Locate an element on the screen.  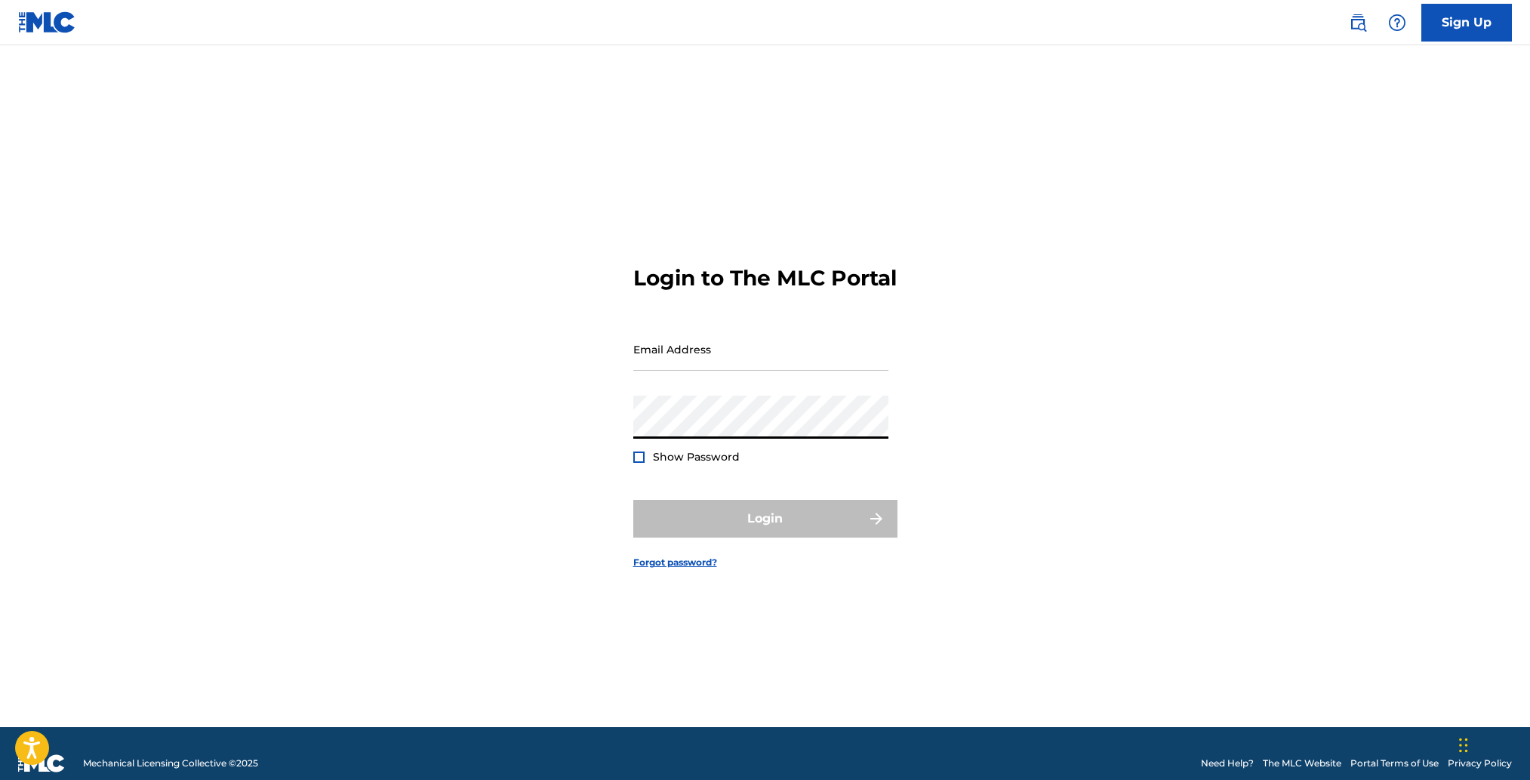
span: Mechanical Licensing Collective © 2025 is located at coordinates (171, 763).